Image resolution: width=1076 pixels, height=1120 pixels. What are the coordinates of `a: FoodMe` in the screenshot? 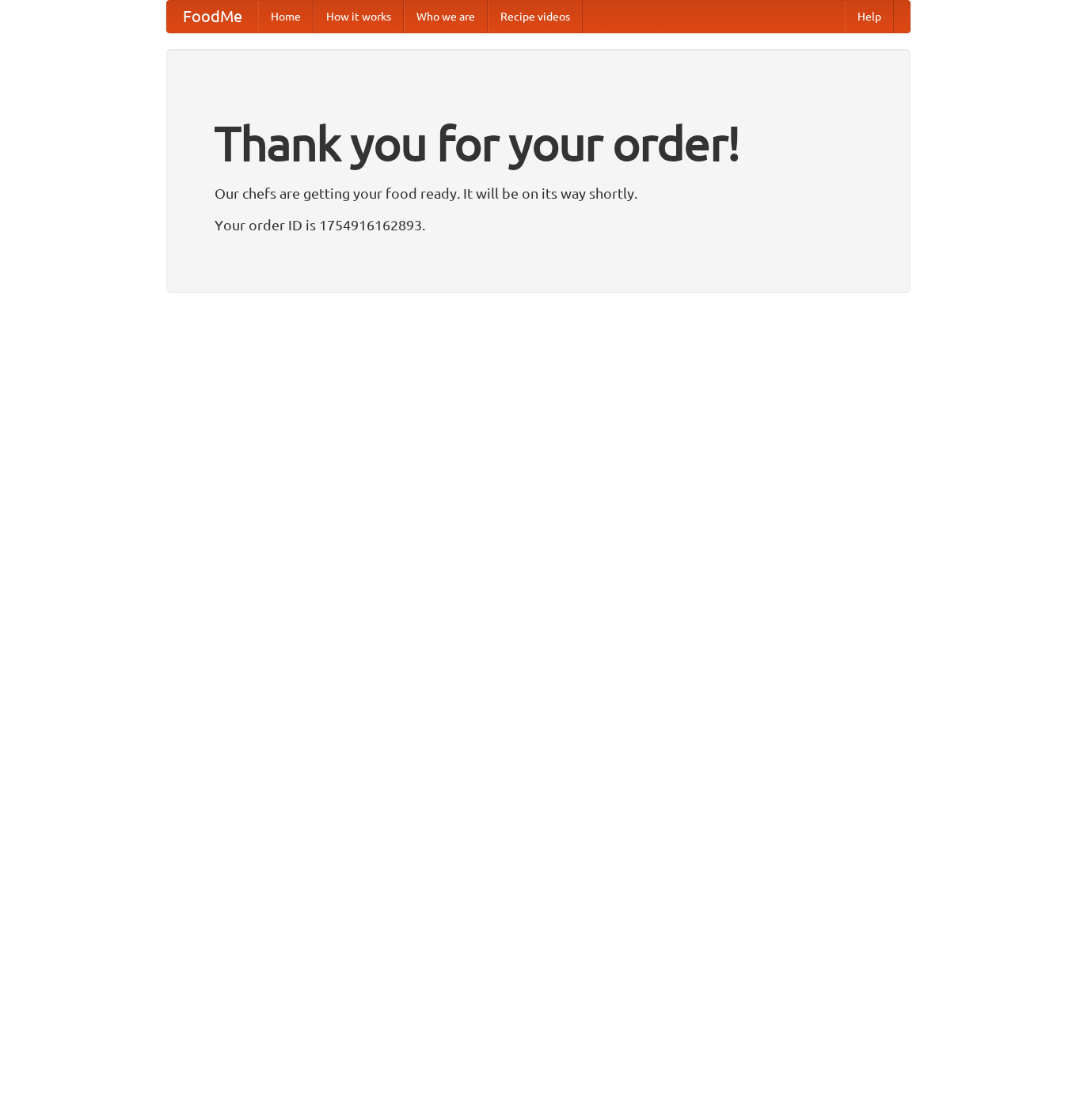 It's located at (212, 17).